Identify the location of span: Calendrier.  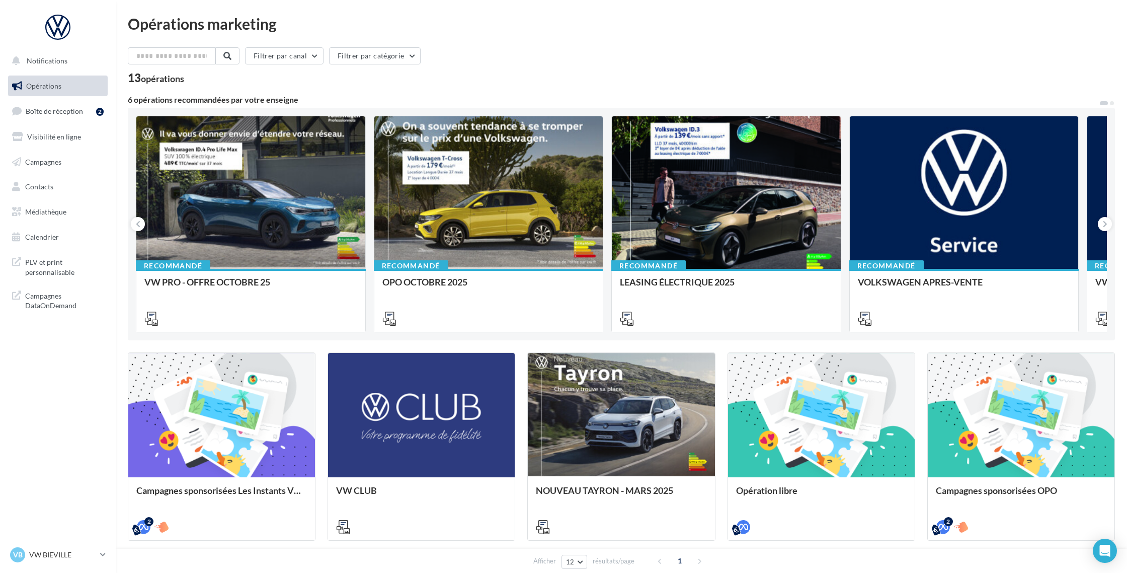
(42, 236).